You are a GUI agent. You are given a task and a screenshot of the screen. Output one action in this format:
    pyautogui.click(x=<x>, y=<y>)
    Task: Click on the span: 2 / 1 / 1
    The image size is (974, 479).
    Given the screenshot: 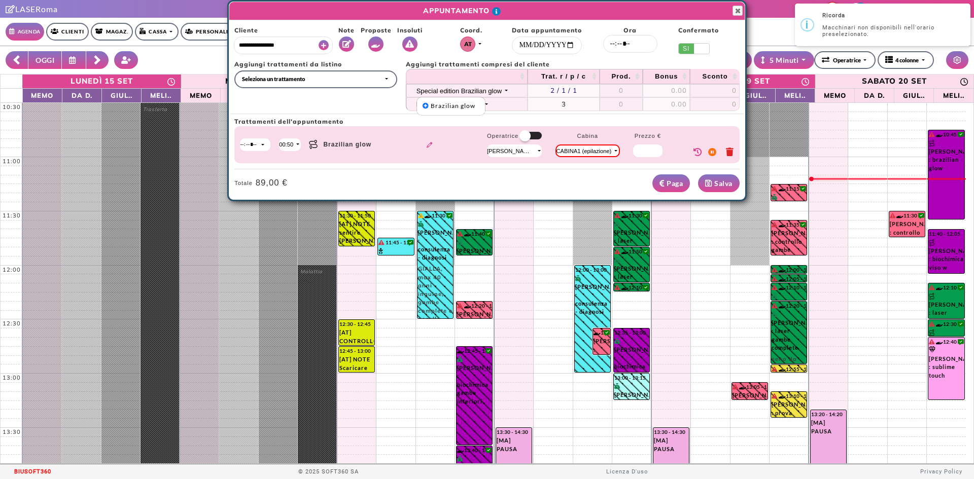 What is the action you would take?
    pyautogui.click(x=564, y=90)
    